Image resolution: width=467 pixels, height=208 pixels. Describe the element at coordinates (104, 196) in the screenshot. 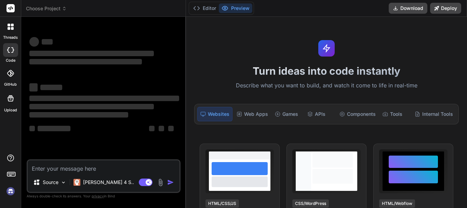

I see `p: Always double-check its answers. Your in Bind` at that location.